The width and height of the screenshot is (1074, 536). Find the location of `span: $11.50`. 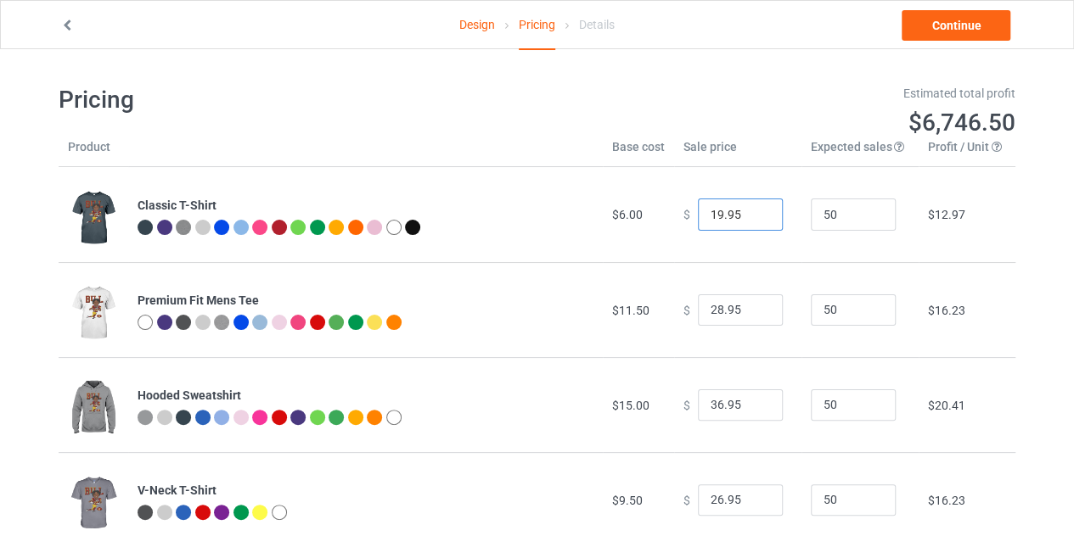

span: $11.50 is located at coordinates (631, 311).